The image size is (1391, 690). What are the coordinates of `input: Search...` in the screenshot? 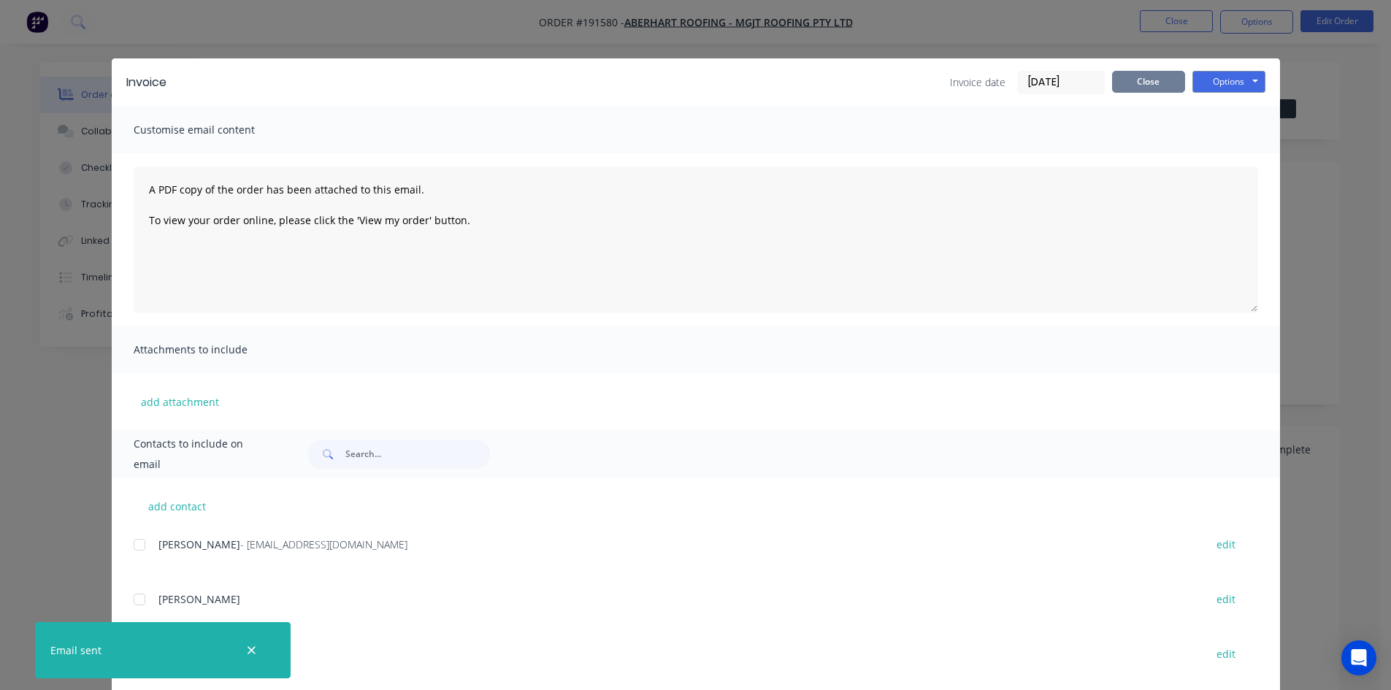 It's located at (418, 454).